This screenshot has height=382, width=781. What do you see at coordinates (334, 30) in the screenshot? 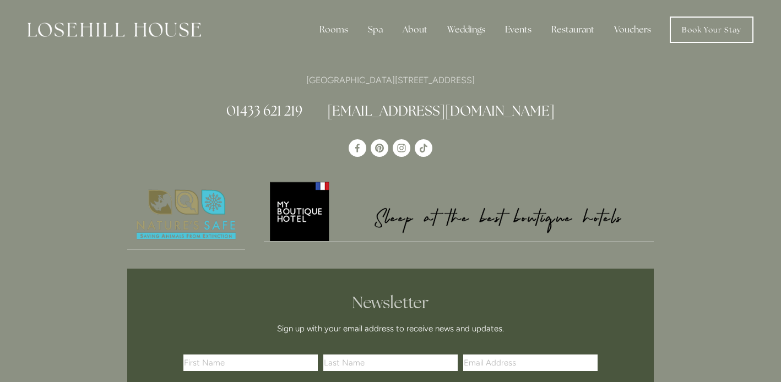
I see `div: Rooms` at bounding box center [334, 30].